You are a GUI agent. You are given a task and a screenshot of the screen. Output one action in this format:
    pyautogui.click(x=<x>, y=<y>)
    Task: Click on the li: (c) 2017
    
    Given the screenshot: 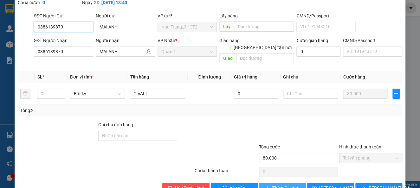 What is the action you would take?
    pyautogui.click(x=70, y=34)
    